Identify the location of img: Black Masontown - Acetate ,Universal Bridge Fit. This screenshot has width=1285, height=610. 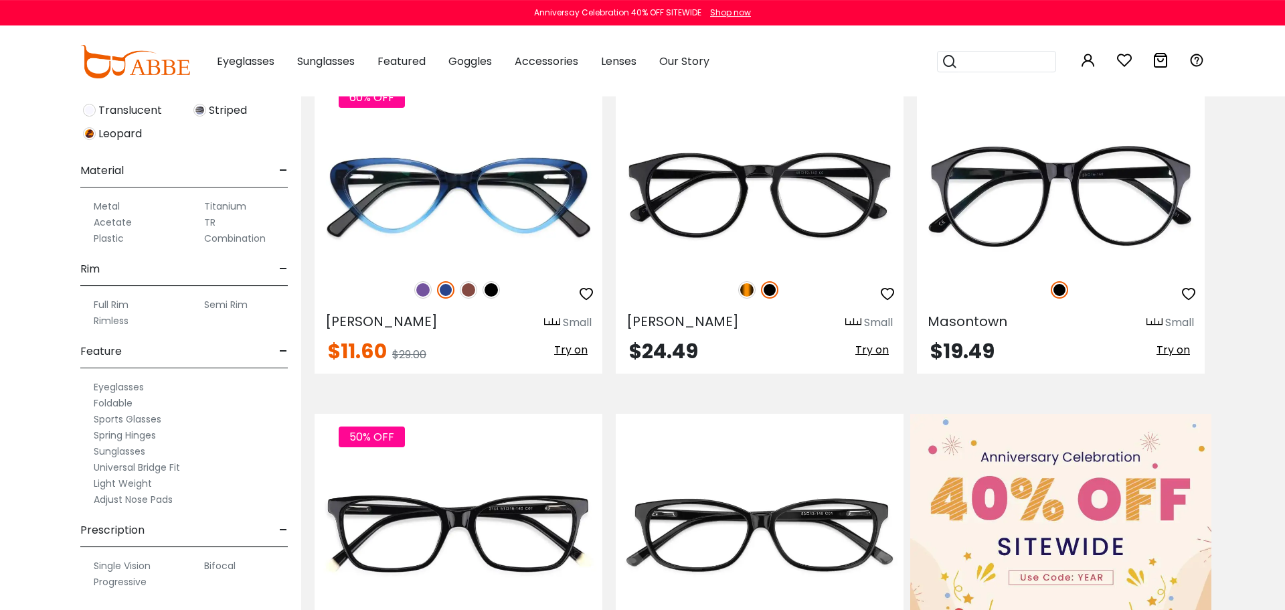
(1061, 194).